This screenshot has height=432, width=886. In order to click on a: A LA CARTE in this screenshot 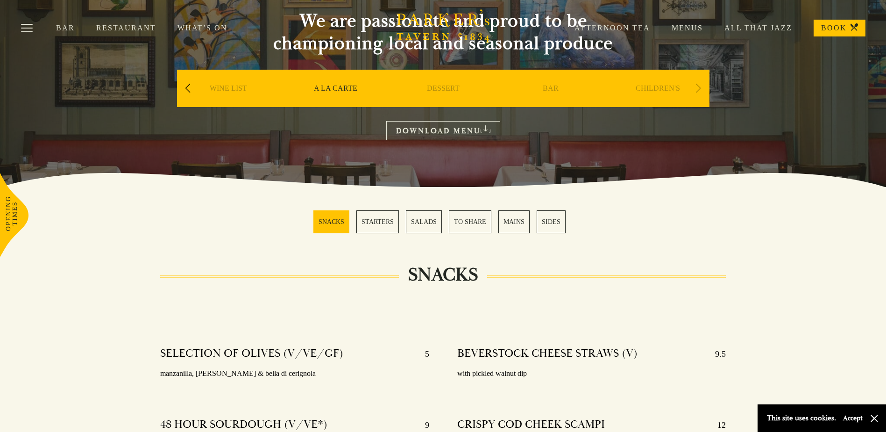, I will do `click(335, 102)`.